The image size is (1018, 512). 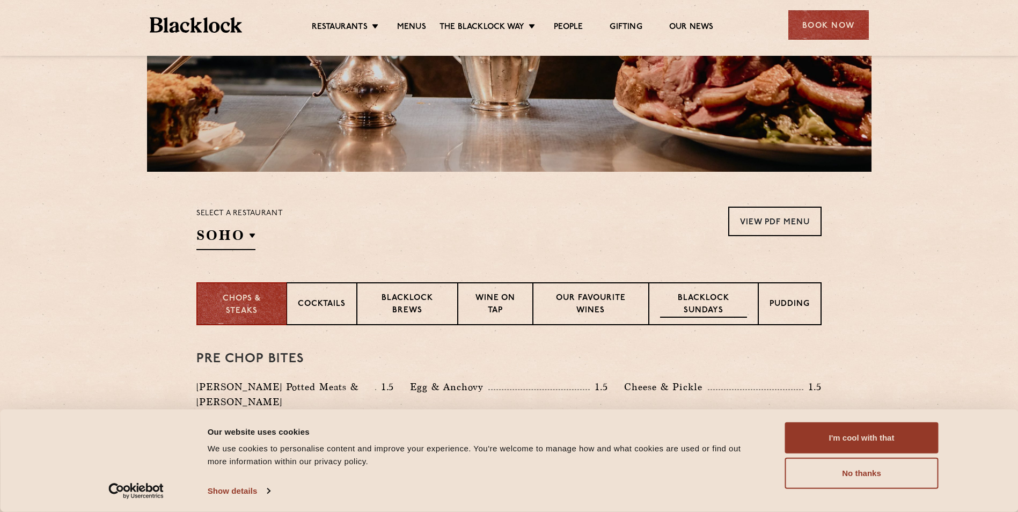 What do you see at coordinates (789, 305) in the screenshot?
I see `p: Pudding` at bounding box center [789, 305].